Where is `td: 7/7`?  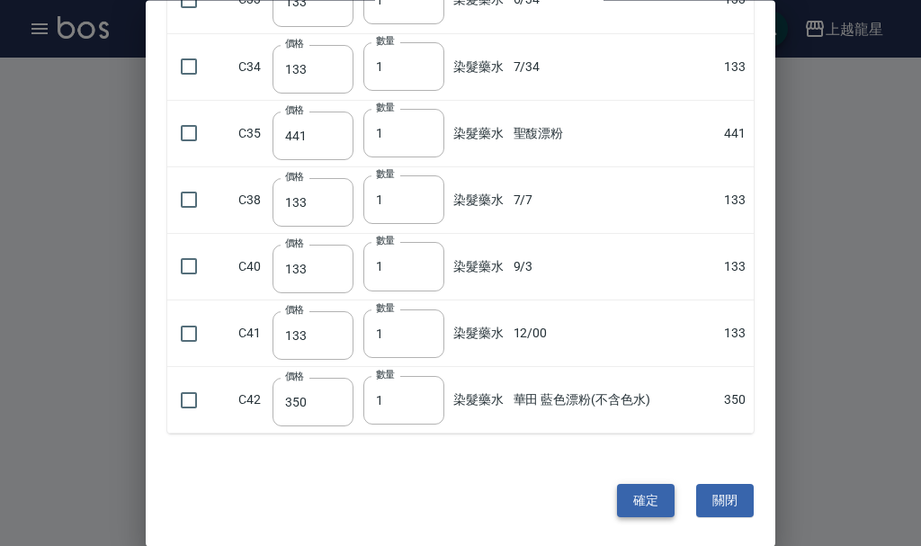 td: 7/7 is located at coordinates (614, 201).